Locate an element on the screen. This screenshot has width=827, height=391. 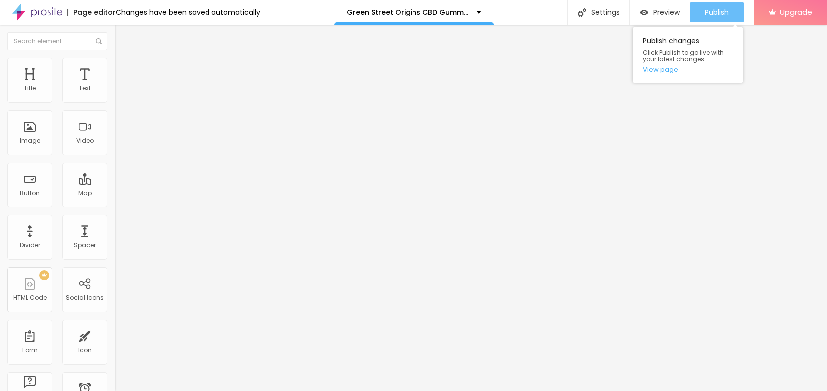
div: Title is located at coordinates (30, 88).